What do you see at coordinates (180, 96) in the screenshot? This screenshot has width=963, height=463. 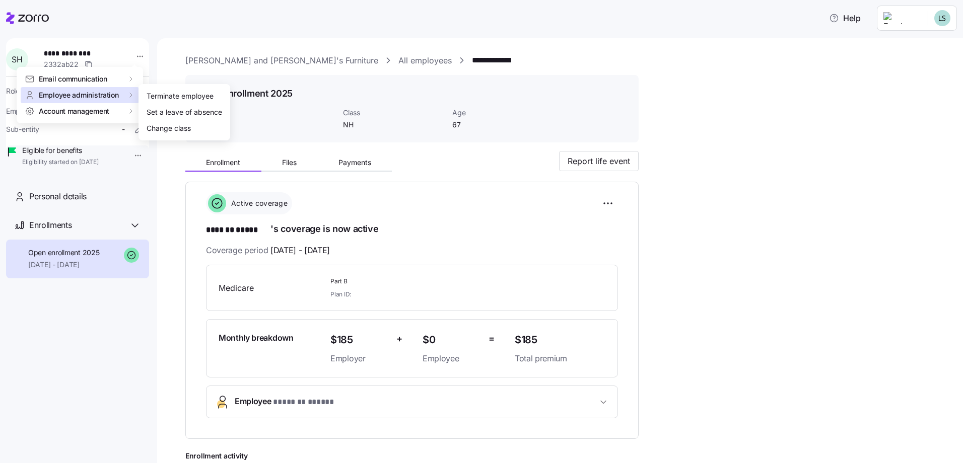 I see `div: Terminate employee` at bounding box center [180, 96].